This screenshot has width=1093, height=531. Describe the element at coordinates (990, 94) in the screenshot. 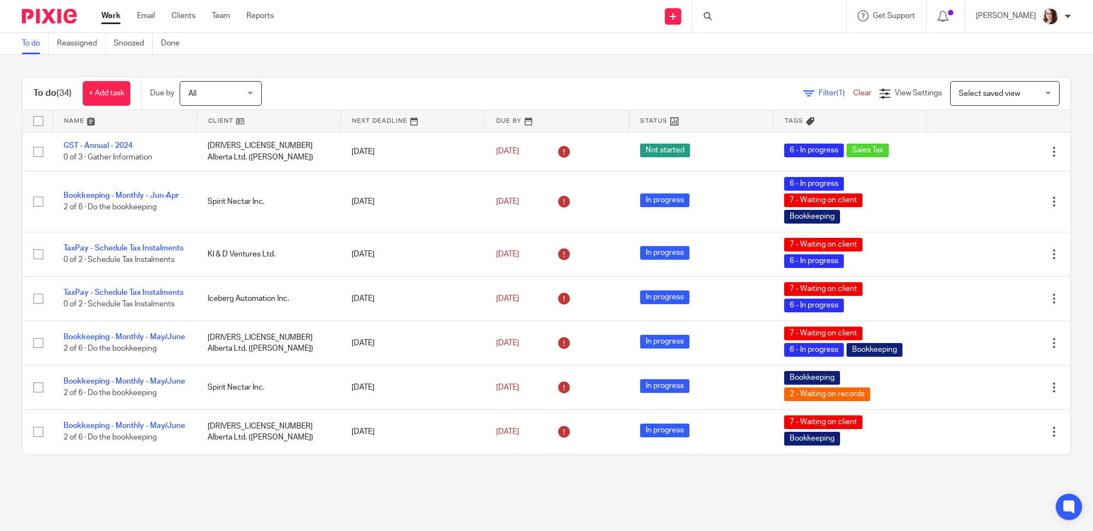

I see `span: Select saved view` at that location.